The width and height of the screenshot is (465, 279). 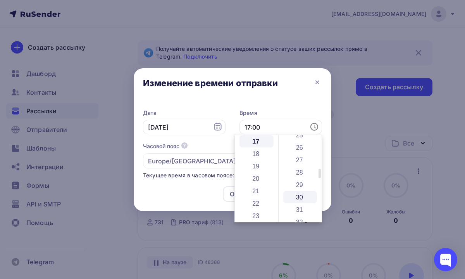 What do you see at coordinates (300, 222) in the screenshot?
I see `li: 32` at bounding box center [300, 222].